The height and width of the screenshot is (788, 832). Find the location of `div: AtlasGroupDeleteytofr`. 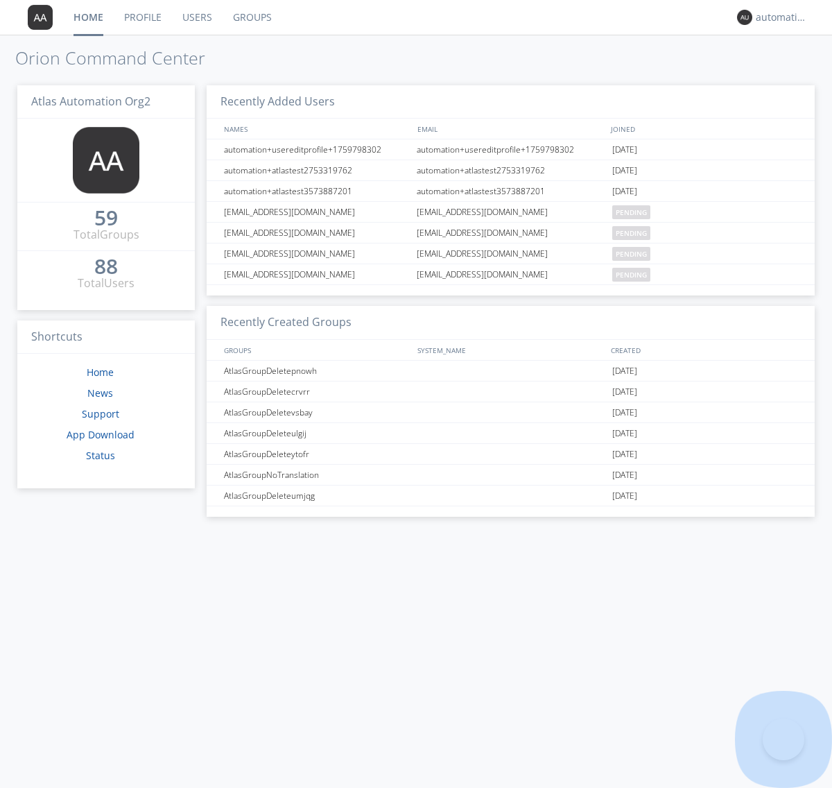

div: AtlasGroupDeleteytofr is located at coordinates (316, 453).